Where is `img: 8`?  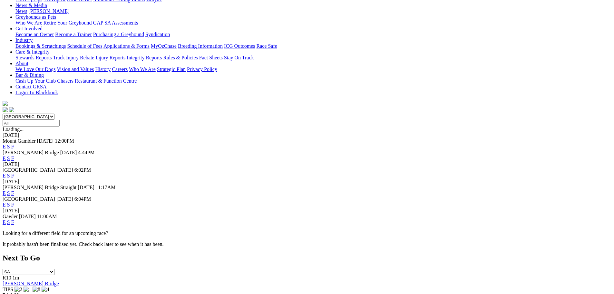 img: 8 is located at coordinates (36, 289).